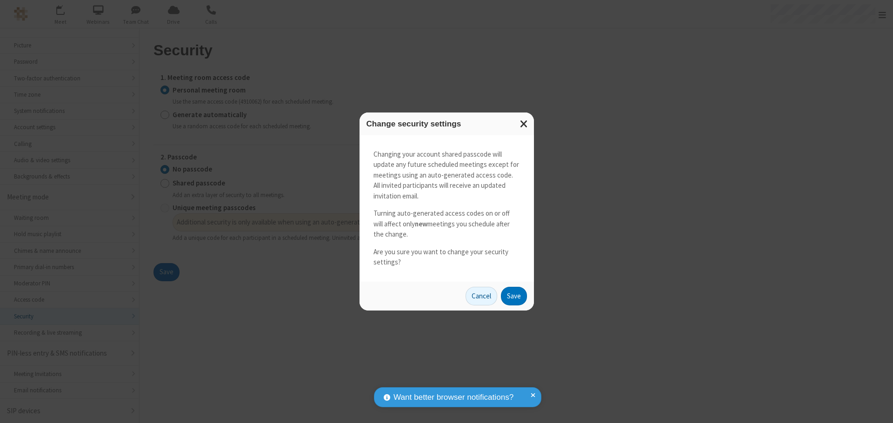  Describe the element at coordinates (524, 124) in the screenshot. I see `button: Close modal` at that location.